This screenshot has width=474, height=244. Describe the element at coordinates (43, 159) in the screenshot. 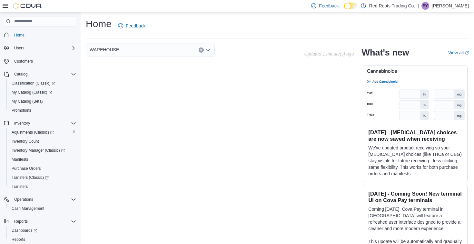

I see `button: Manifests` at that location.